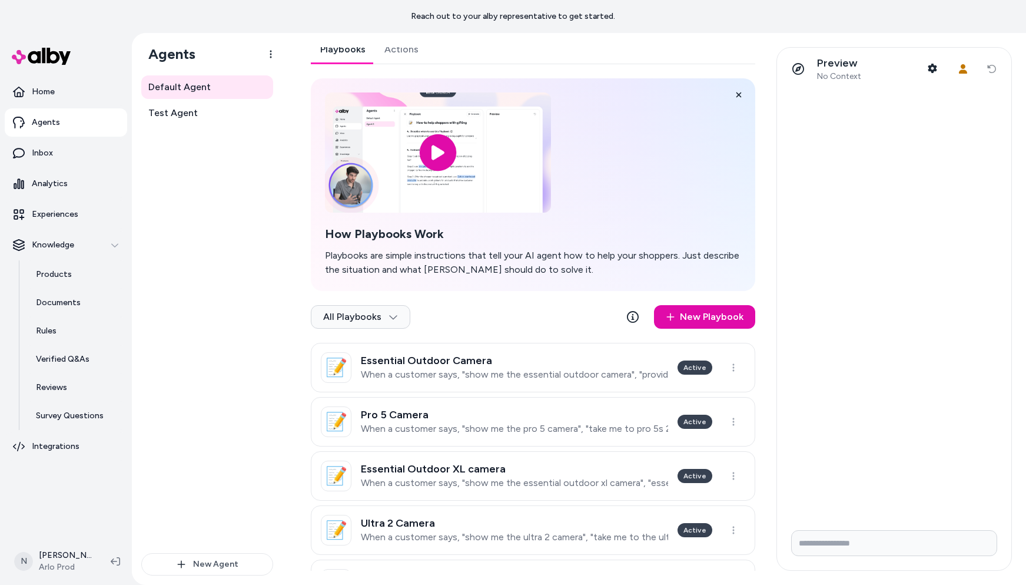  What do you see at coordinates (839, 63) in the screenshot?
I see `p: Preview` at bounding box center [839, 63].